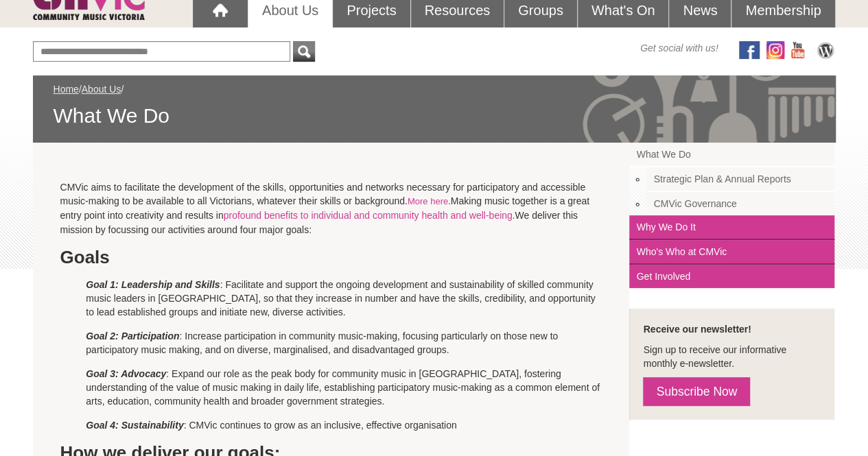 The image size is (868, 456). Describe the element at coordinates (344, 426) in the screenshot. I see `p: : CMVic continues to grow as an inclusive, effective organisation` at that location.